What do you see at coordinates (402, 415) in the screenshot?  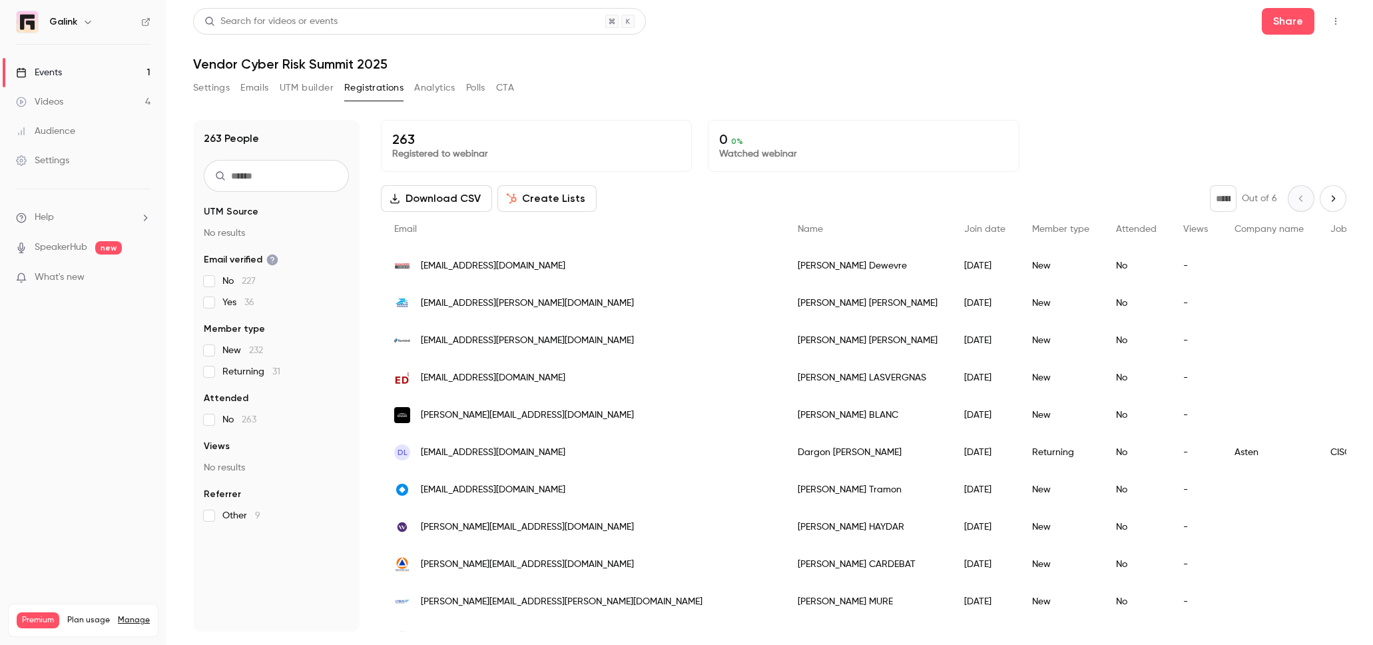 I see `img: engie.com` at bounding box center [402, 415].